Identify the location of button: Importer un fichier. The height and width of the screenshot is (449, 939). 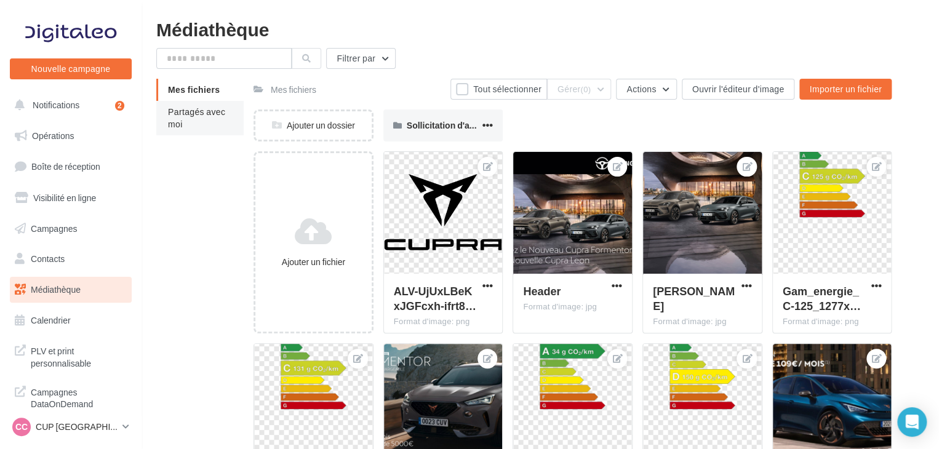
(846, 89).